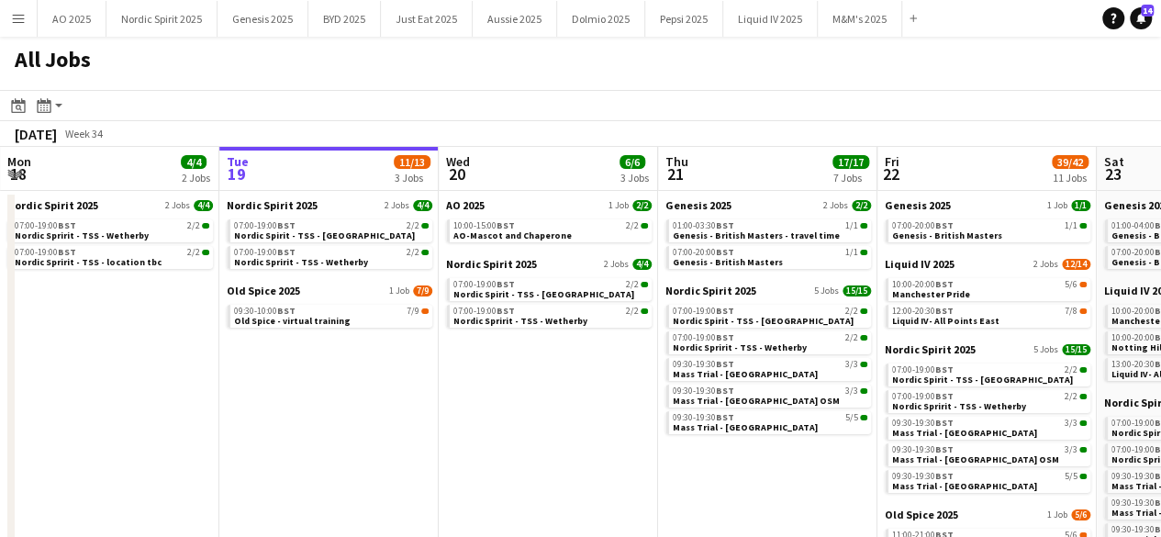 The height and width of the screenshot is (537, 1161). Describe the element at coordinates (770, 18) in the screenshot. I see `button: Liquid IV 2025` at that location.